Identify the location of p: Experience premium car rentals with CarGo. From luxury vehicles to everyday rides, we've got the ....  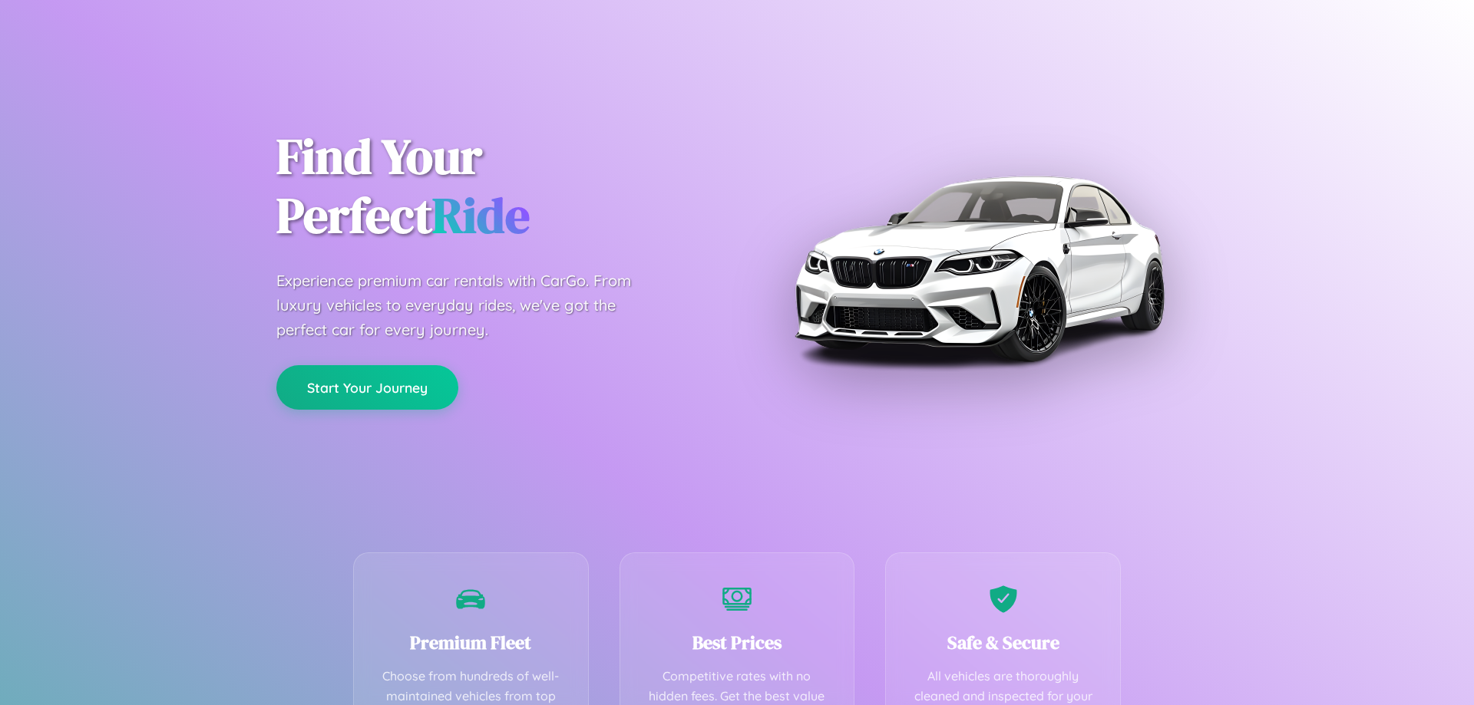
(468, 305).